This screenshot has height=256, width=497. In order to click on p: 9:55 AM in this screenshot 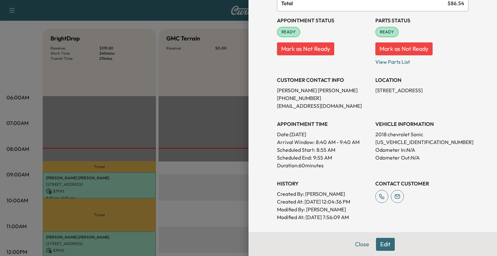, I will do `click(323, 158)`.